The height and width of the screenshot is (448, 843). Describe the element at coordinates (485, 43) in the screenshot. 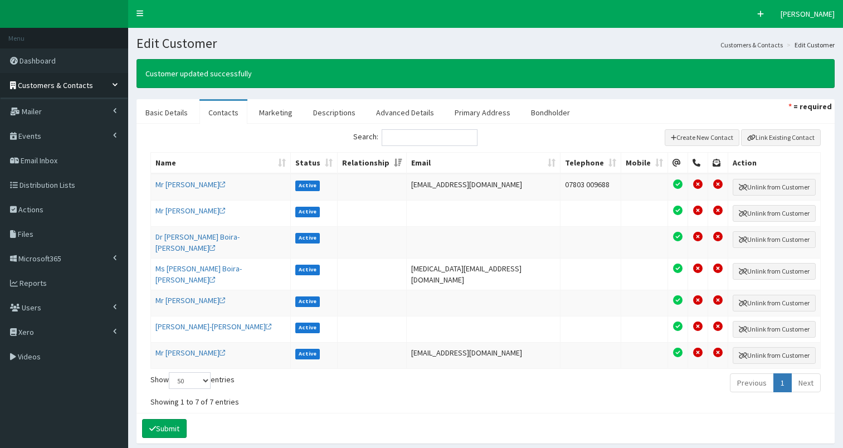

I see `h1: Edit Customer` at that location.